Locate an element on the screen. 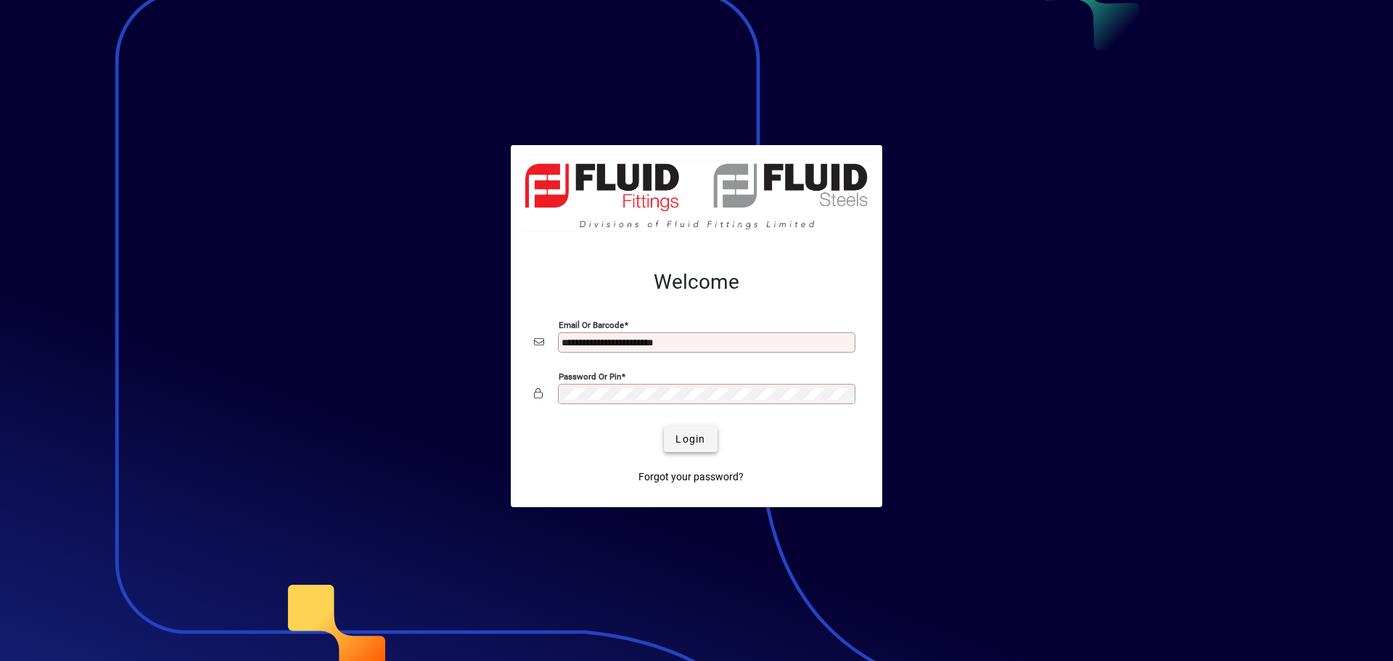 This screenshot has width=1393, height=661. span: Forgot your password? is located at coordinates (691, 477).